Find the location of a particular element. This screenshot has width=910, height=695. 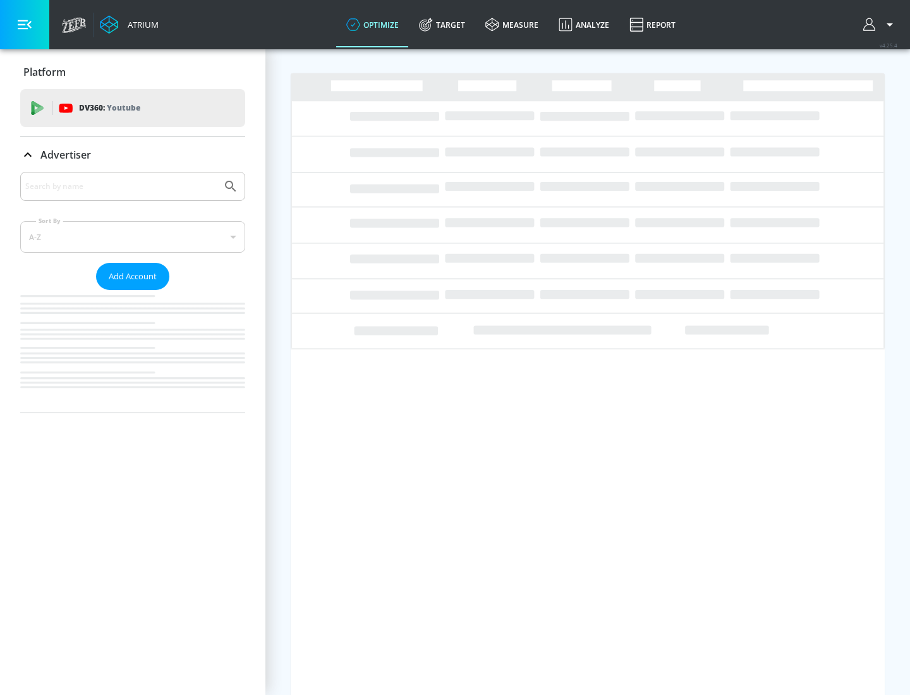

label: Sort By is located at coordinates (49, 221).